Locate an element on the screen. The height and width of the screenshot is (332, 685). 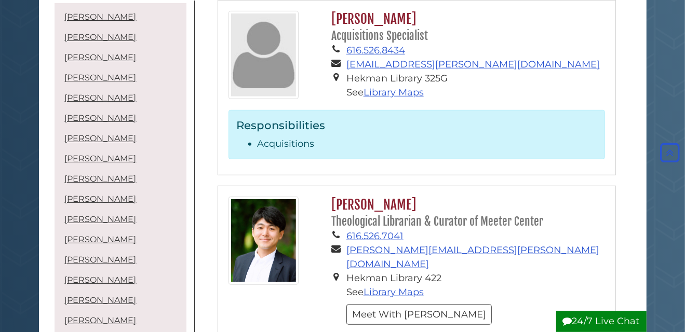
h3: Responsibilities is located at coordinates (416, 125).